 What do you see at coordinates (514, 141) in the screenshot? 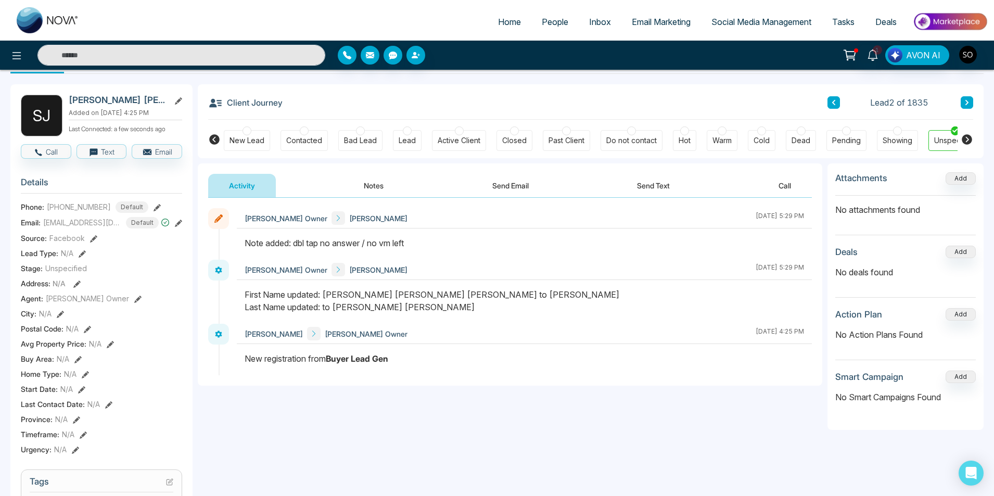
I see `div: Closed` at bounding box center [514, 141].